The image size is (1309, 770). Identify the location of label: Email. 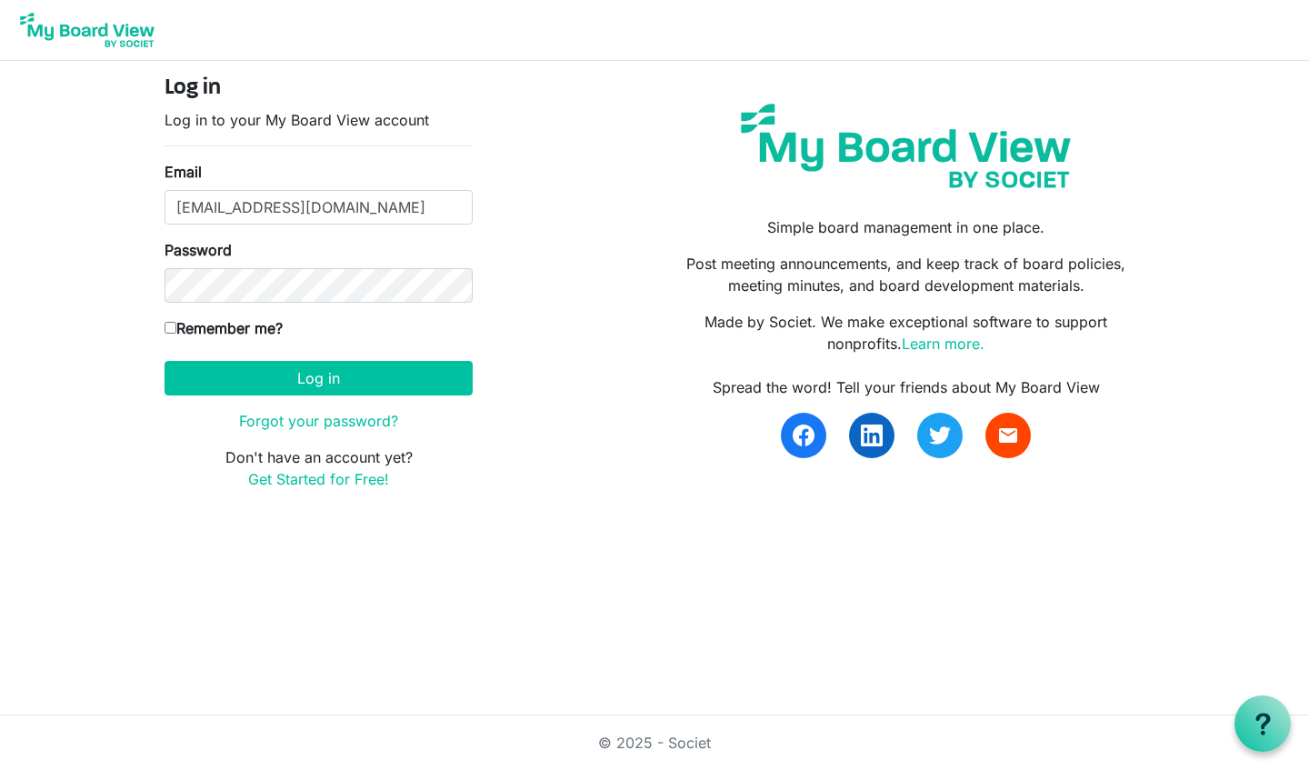
(183, 172).